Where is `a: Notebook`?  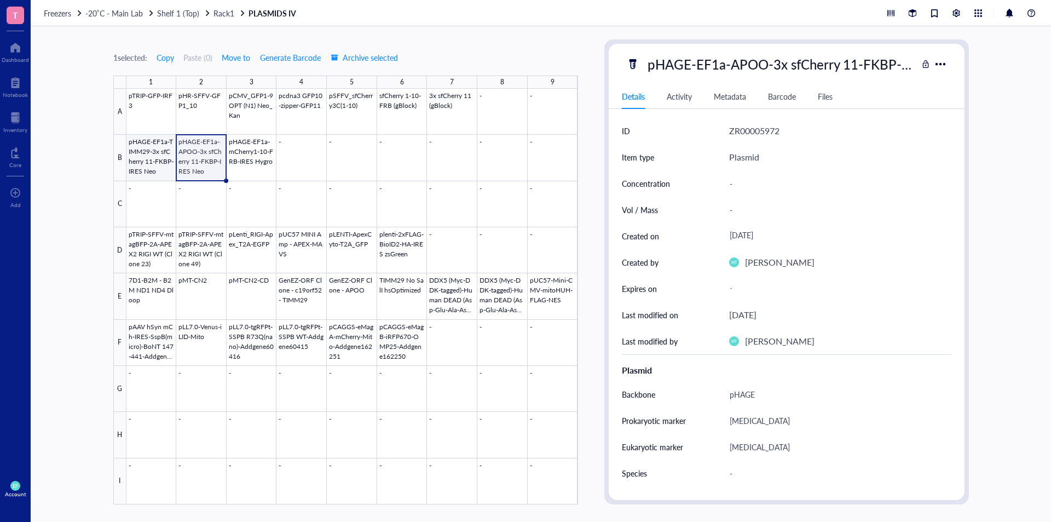
a: Notebook is located at coordinates (15, 86).